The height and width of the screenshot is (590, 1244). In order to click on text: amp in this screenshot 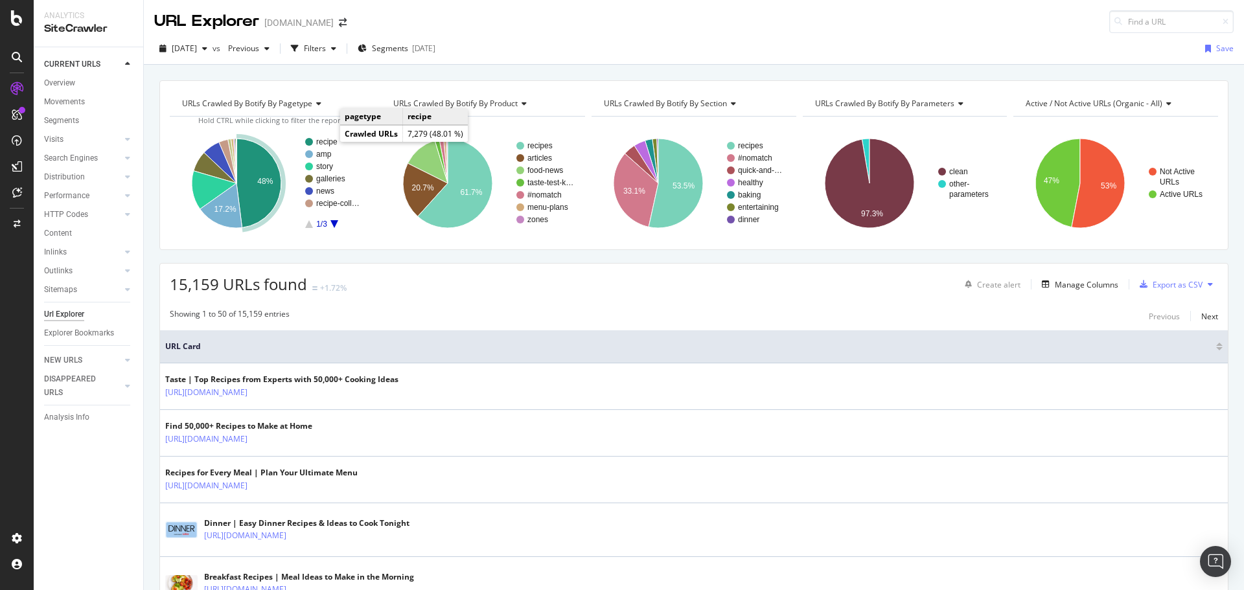, I will do `click(324, 154)`.